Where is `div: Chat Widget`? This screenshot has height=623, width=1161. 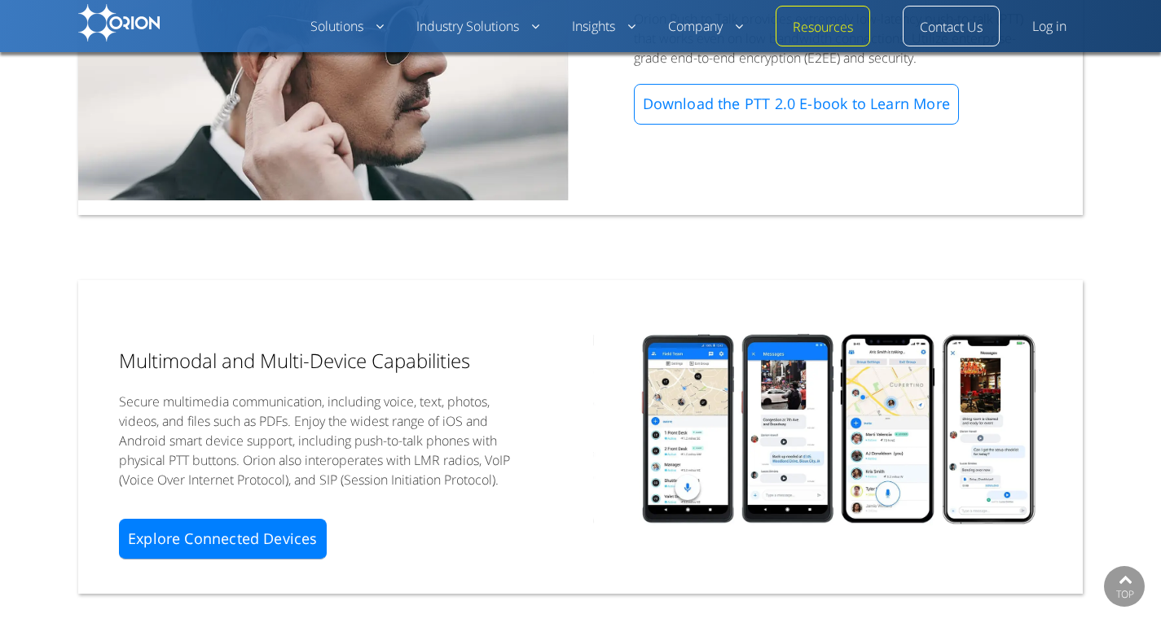
div: Chat Widget is located at coordinates (1120, 584).